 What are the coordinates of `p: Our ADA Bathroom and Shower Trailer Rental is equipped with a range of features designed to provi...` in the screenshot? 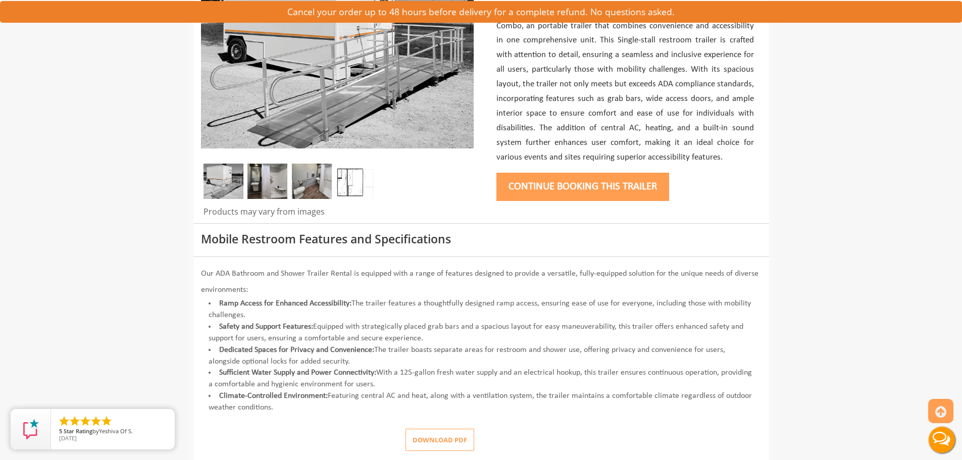 It's located at (481, 282).